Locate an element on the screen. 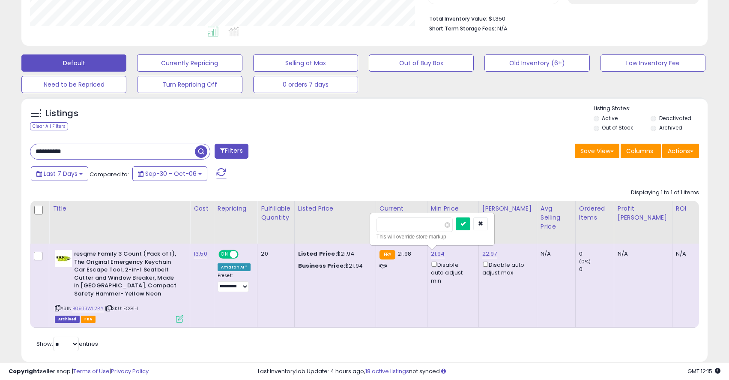  button: Last 7 Days is located at coordinates (60, 174).